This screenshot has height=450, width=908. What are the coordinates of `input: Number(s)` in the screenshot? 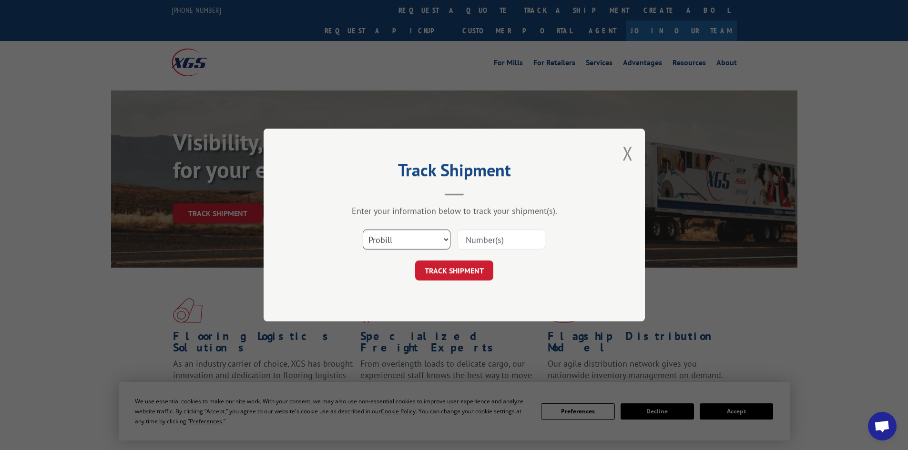 It's located at (501, 240).